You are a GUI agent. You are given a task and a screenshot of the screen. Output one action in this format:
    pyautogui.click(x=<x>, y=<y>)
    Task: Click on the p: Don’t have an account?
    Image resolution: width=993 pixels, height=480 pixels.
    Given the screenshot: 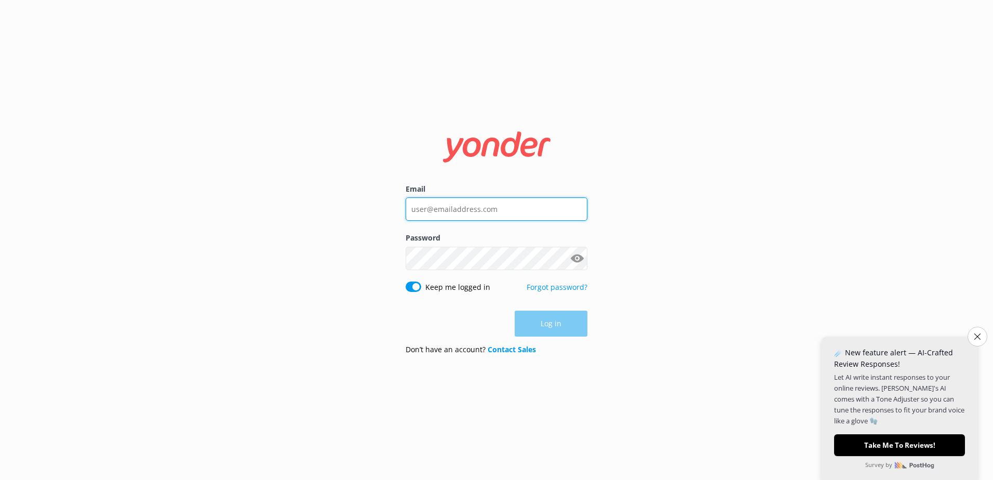 What is the action you would take?
    pyautogui.click(x=471, y=350)
    